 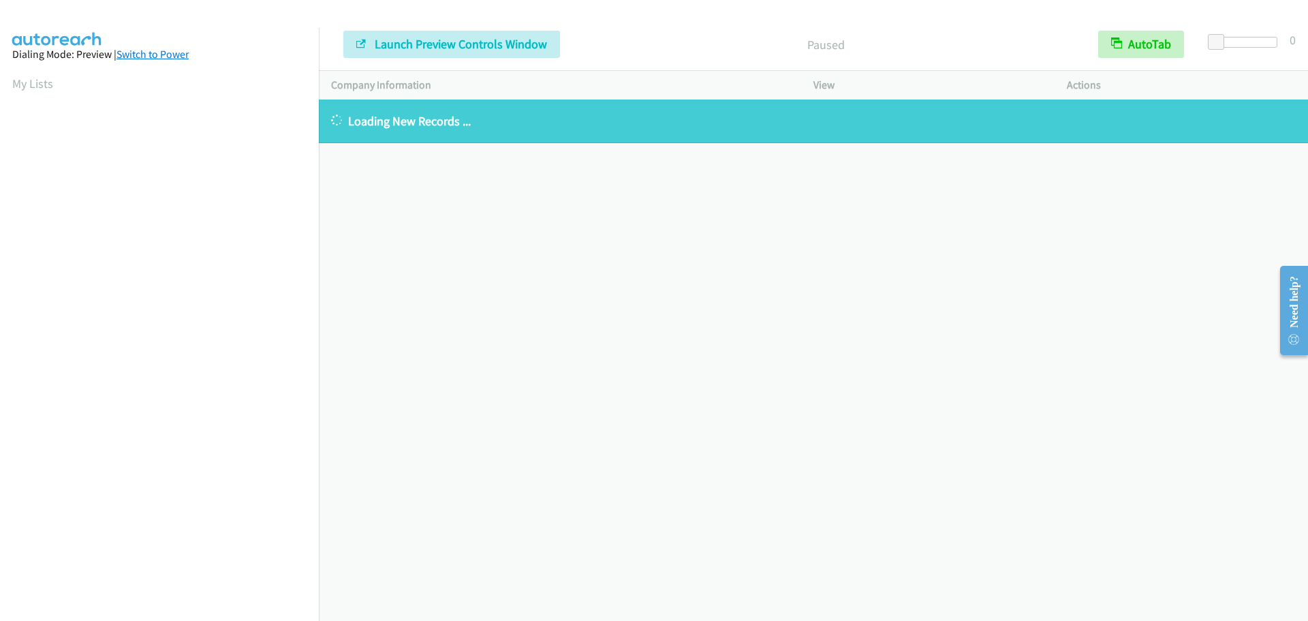 I want to click on button: AutoTab, so click(x=1141, y=44).